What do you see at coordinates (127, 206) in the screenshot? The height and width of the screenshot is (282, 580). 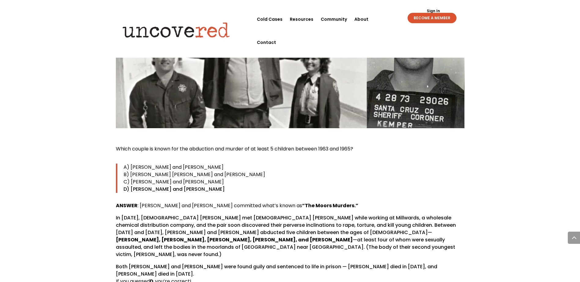 I see `strong: ANSWER` at bounding box center [127, 206].